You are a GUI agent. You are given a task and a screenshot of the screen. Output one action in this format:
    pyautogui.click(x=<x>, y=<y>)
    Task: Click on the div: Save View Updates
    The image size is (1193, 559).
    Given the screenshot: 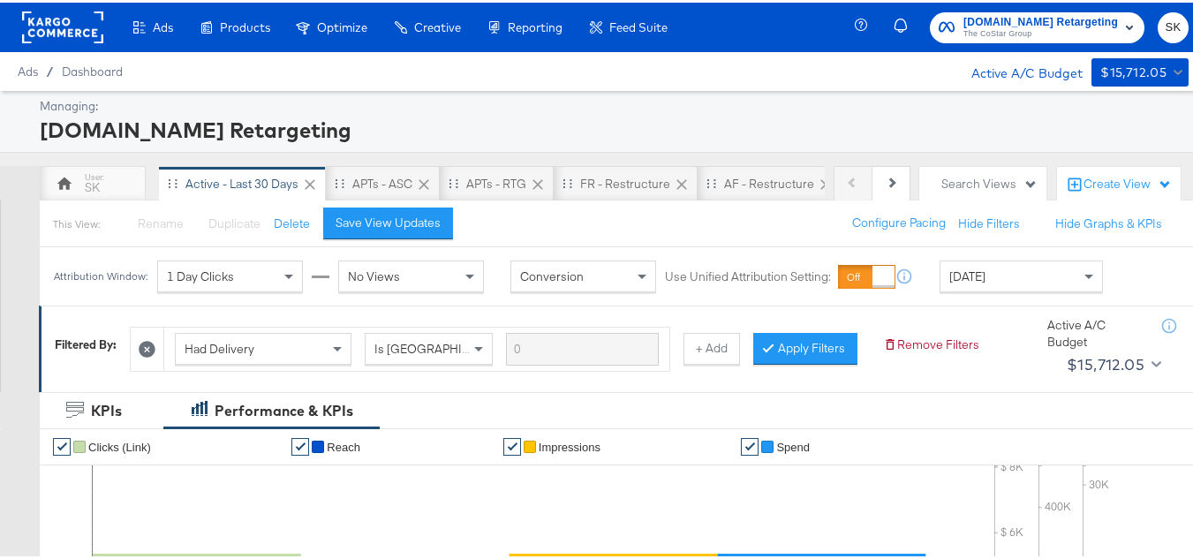 What is the action you would take?
    pyautogui.click(x=388, y=220)
    